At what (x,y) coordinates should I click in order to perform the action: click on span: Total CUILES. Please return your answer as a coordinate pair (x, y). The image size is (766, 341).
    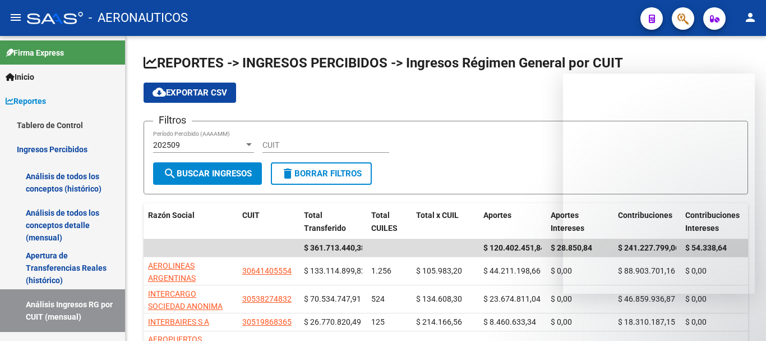
    Looking at the image, I should click on (384, 221).